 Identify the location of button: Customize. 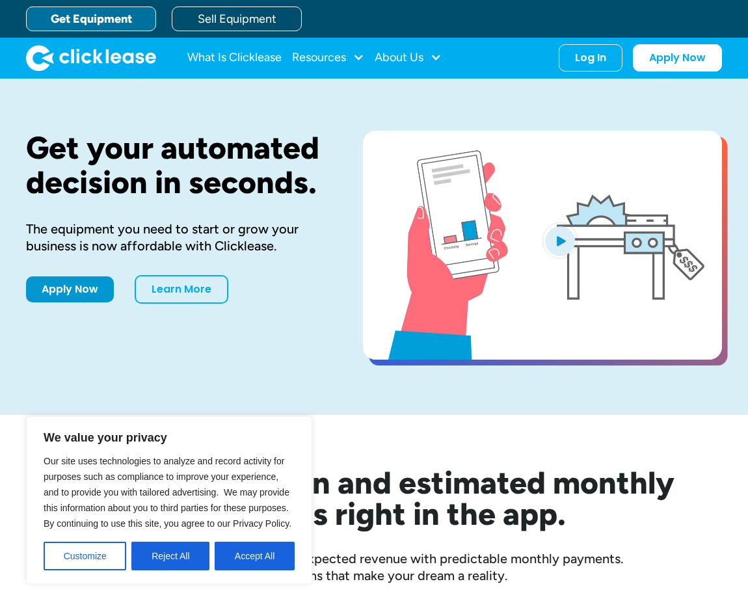
(85, 556).